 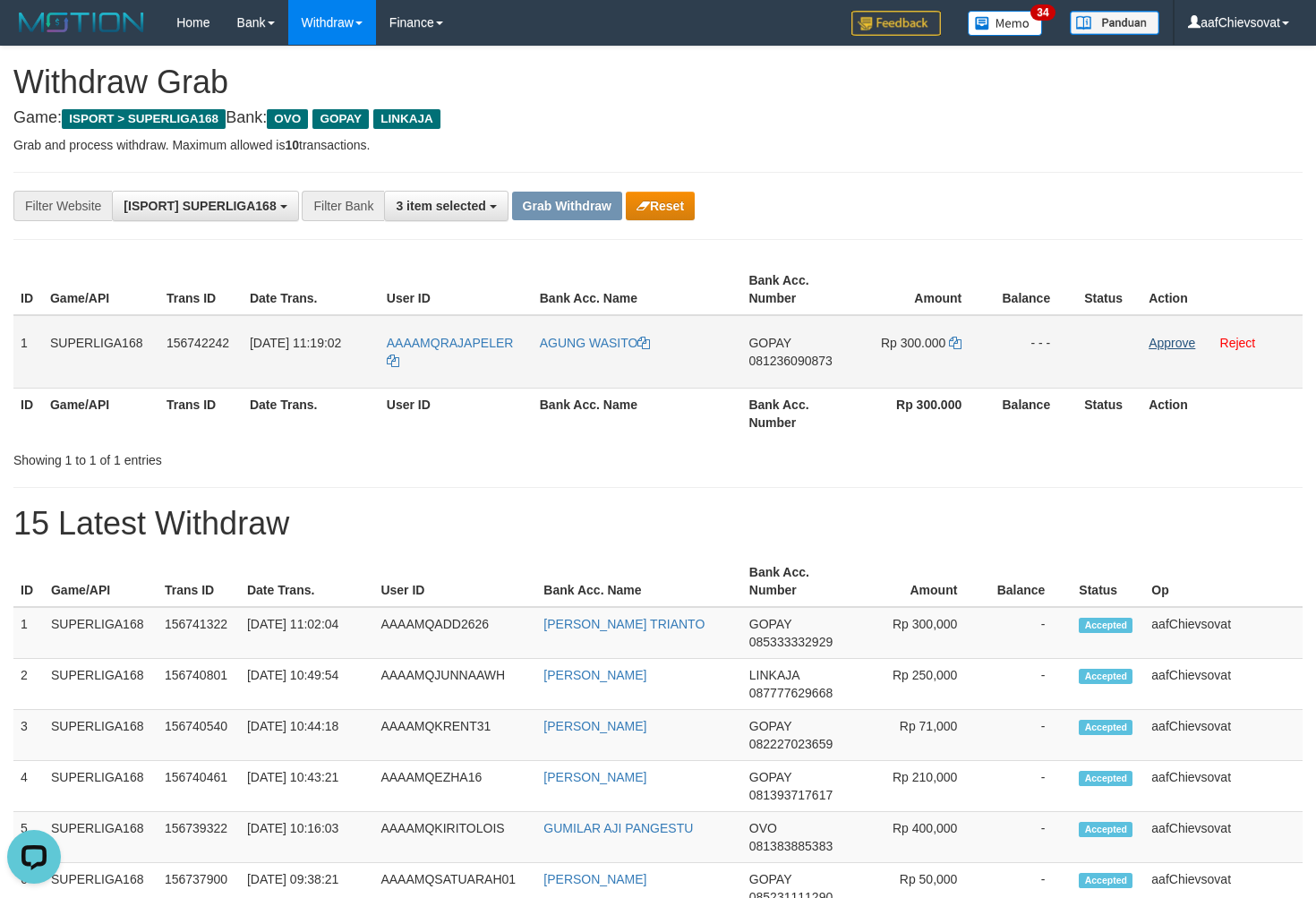 What do you see at coordinates (1223, 581) in the screenshot?
I see `th: Op` at bounding box center [1223, 581].